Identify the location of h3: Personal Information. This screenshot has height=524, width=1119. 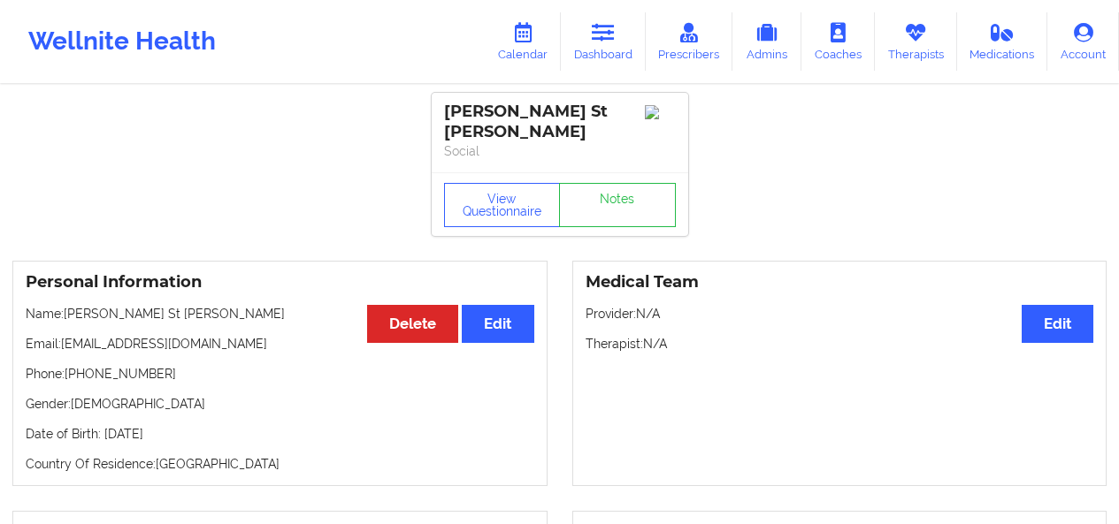
(279, 282).